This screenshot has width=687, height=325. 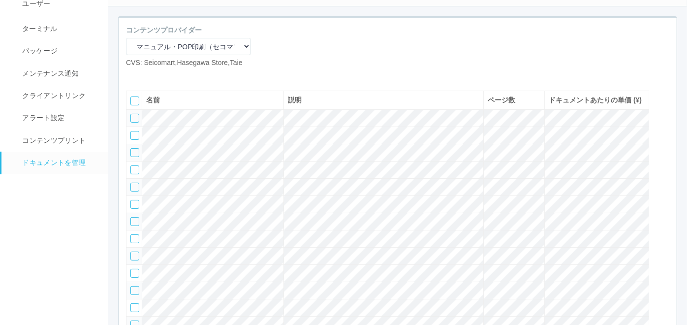 What do you see at coordinates (38, 51) in the screenshot?
I see `span: パッケージ` at bounding box center [38, 51].